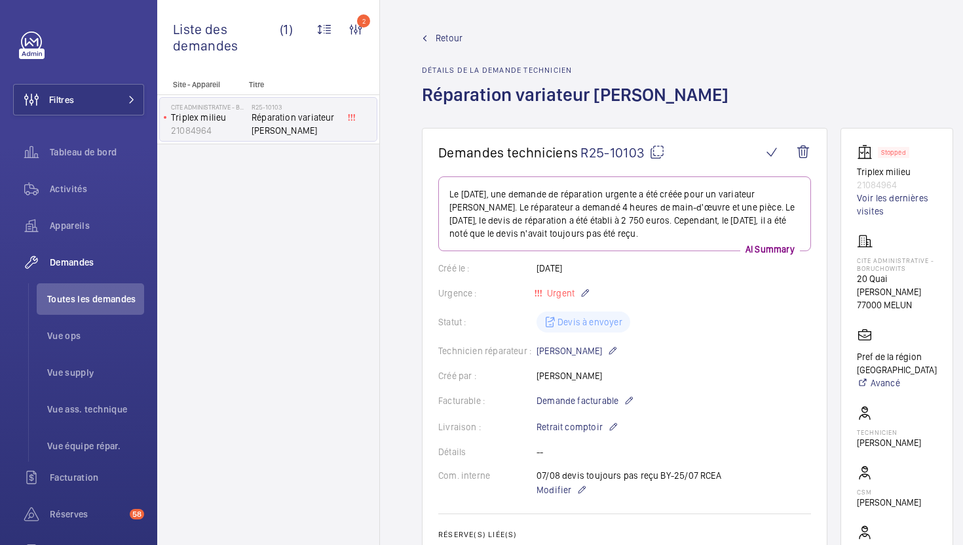  Describe the element at coordinates (295, 107) in the screenshot. I see `h2: R25-10103` at that location.